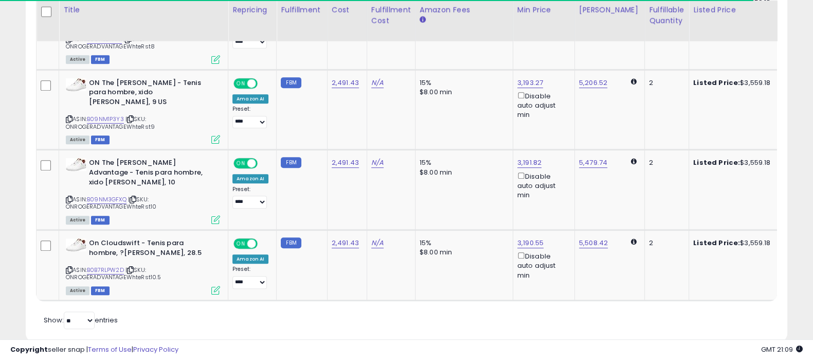  What do you see at coordinates (782, 349) in the screenshot?
I see `span: 2025-08-11 21:09 GMT` at bounding box center [782, 349].